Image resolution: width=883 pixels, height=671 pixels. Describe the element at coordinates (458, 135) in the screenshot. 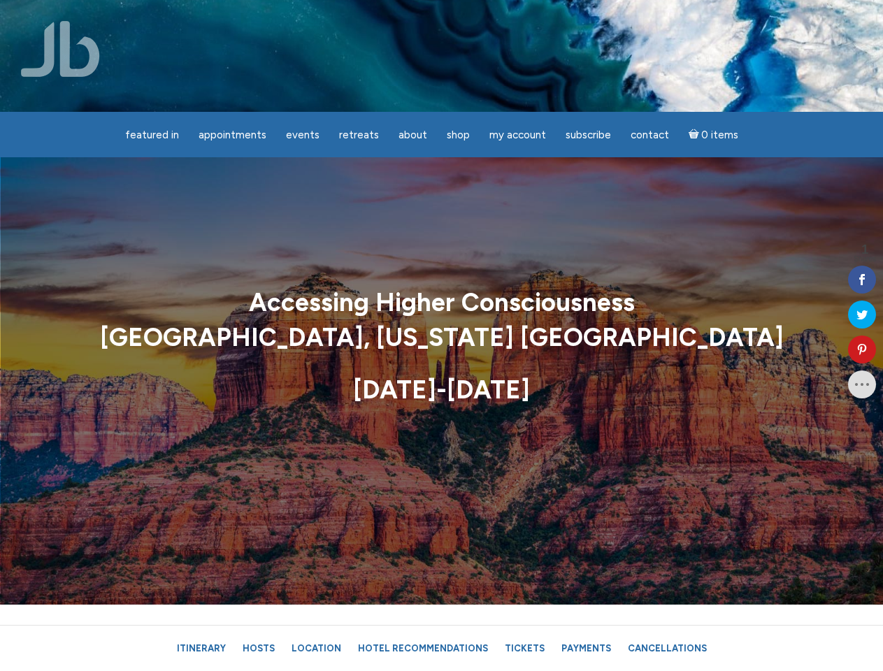

I see `a: Shop` at that location.